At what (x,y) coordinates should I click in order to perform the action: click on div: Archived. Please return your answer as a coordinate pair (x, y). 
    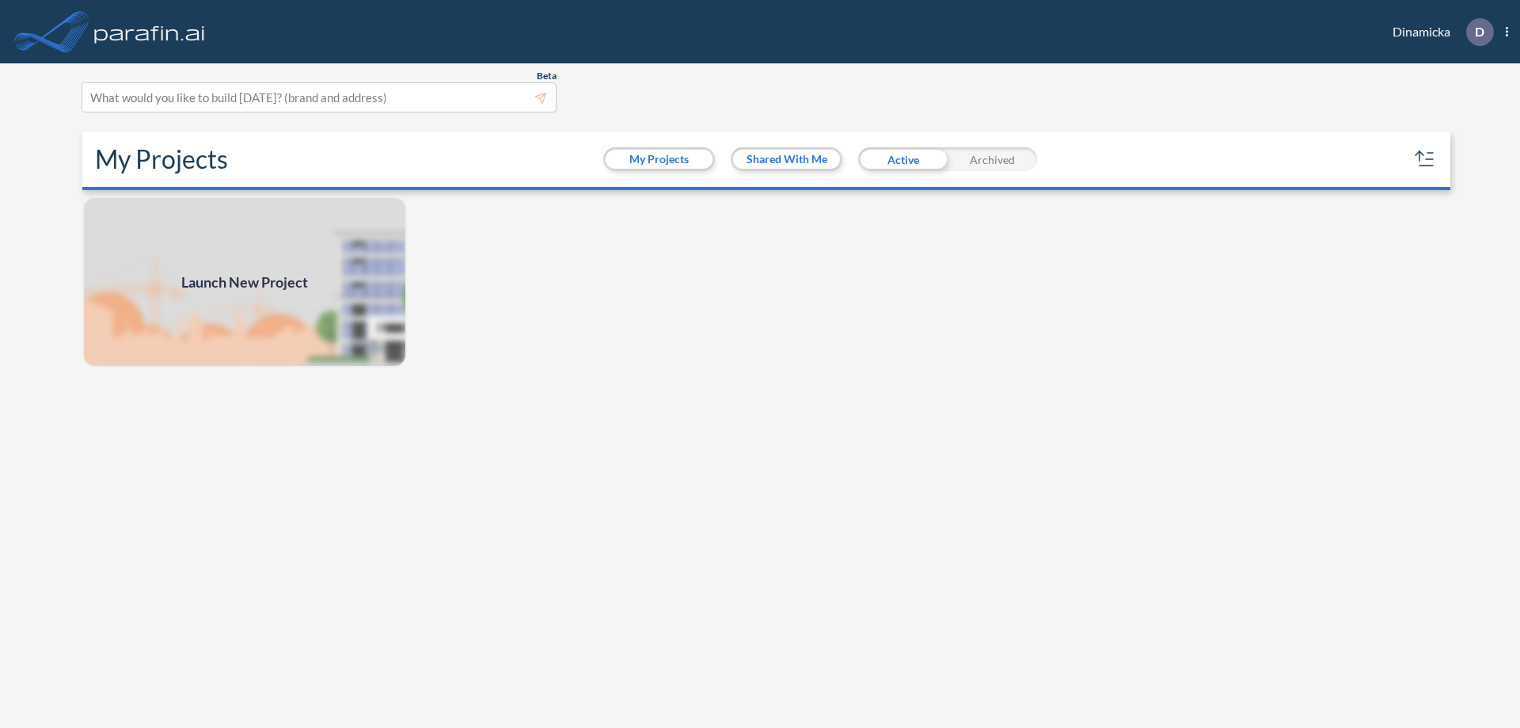
    Looking at the image, I should click on (992, 159).